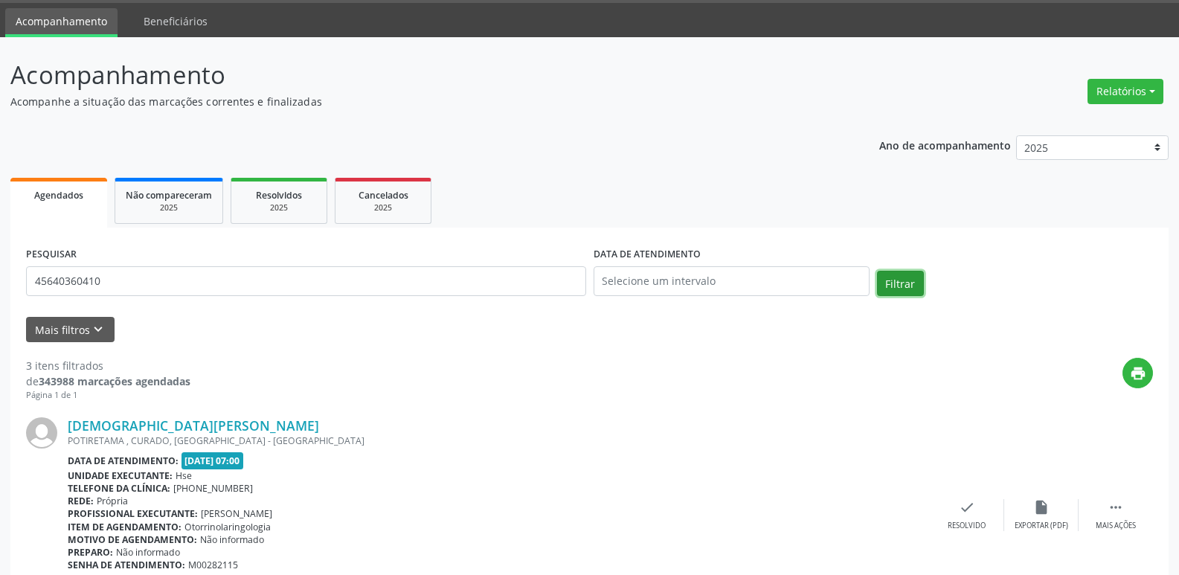  What do you see at coordinates (1137, 373) in the screenshot?
I see `button: print` at bounding box center [1137, 373].